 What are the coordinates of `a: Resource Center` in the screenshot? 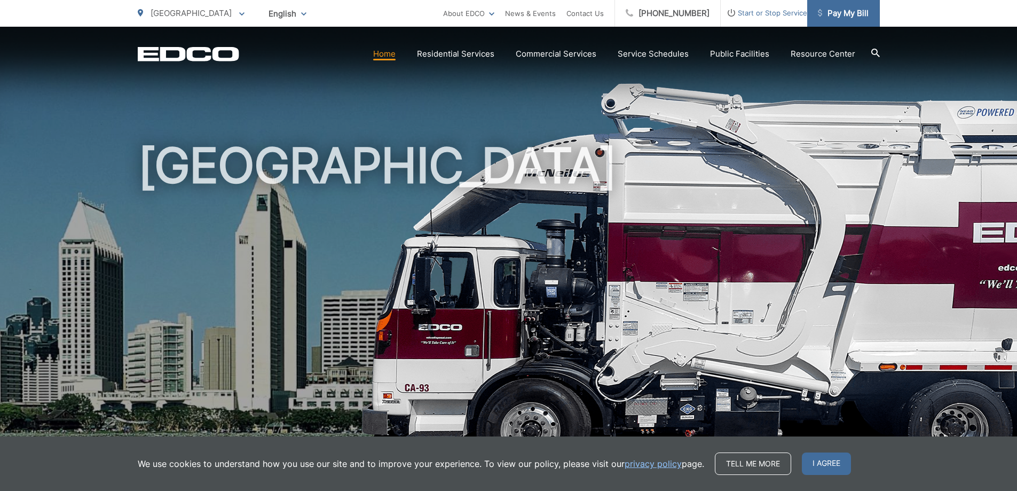 It's located at (823, 54).